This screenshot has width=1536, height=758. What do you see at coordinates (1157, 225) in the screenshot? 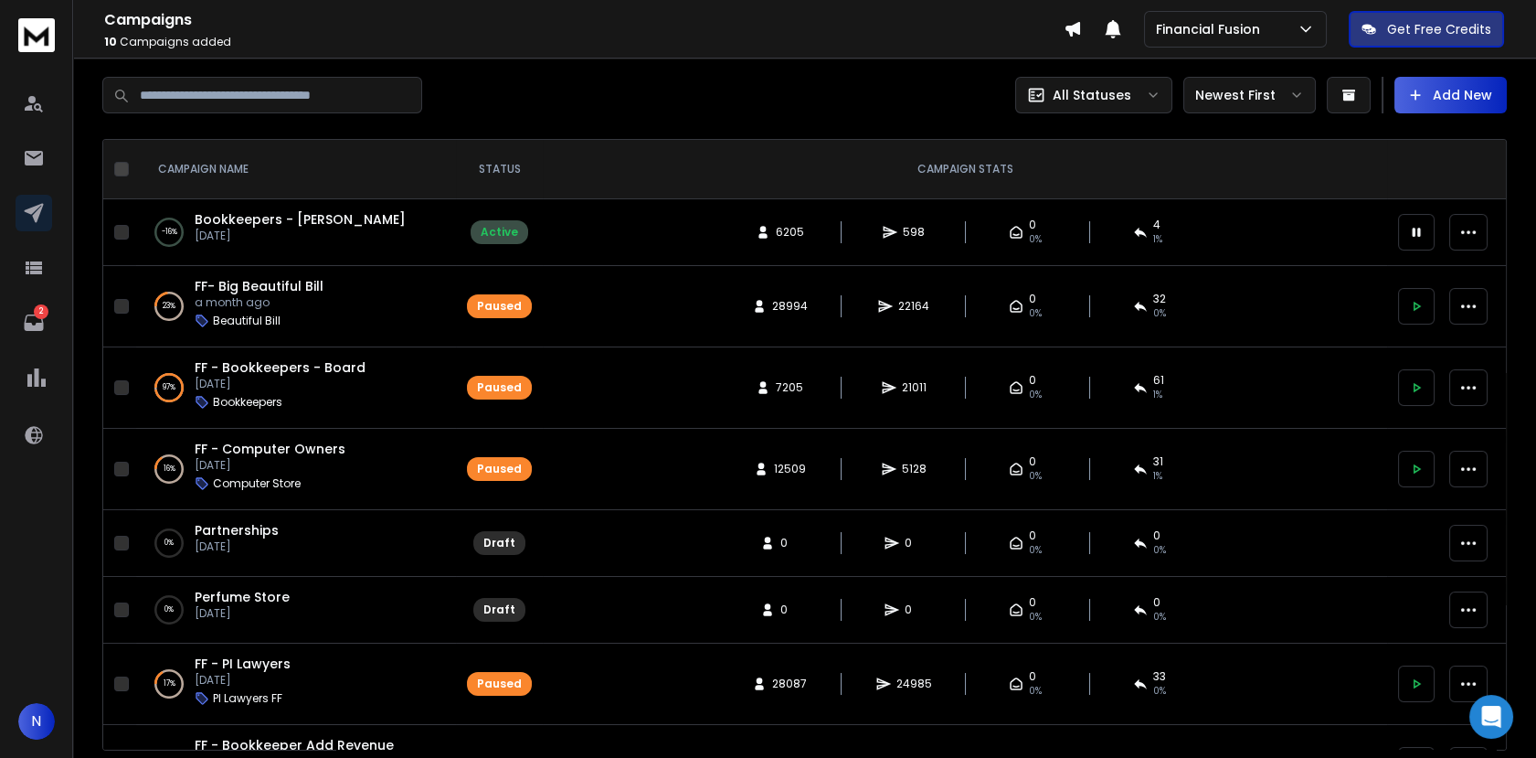
I see `span: 4` at bounding box center [1157, 225].